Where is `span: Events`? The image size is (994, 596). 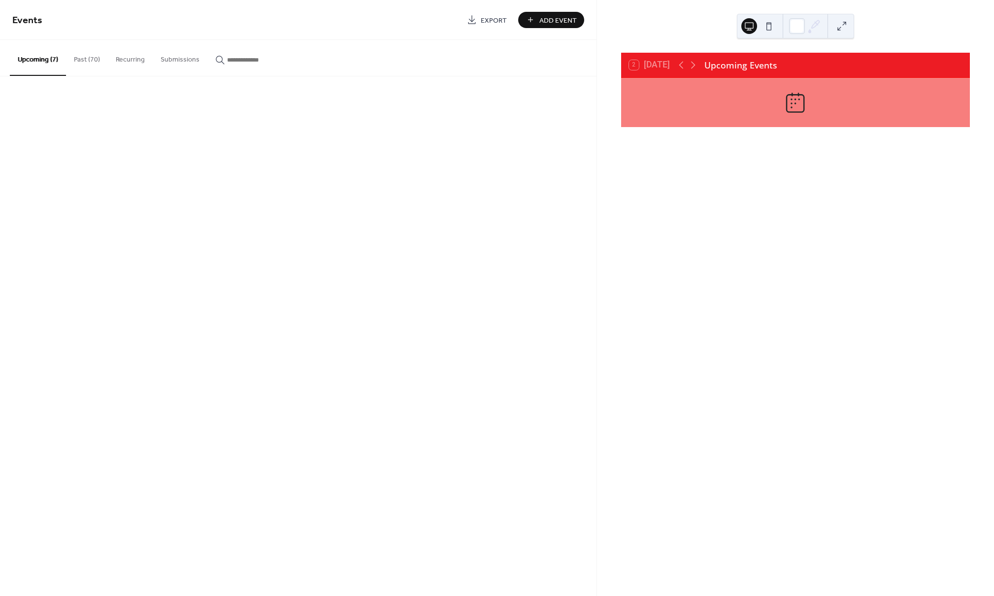
span: Events is located at coordinates (27, 20).